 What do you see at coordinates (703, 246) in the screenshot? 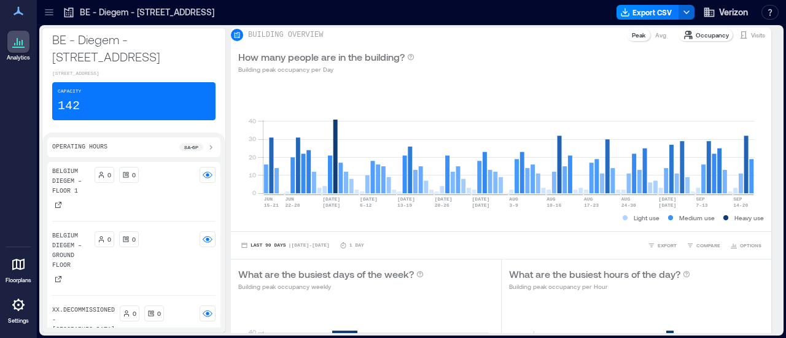
I see `button: COMPARE` at bounding box center [703, 246].